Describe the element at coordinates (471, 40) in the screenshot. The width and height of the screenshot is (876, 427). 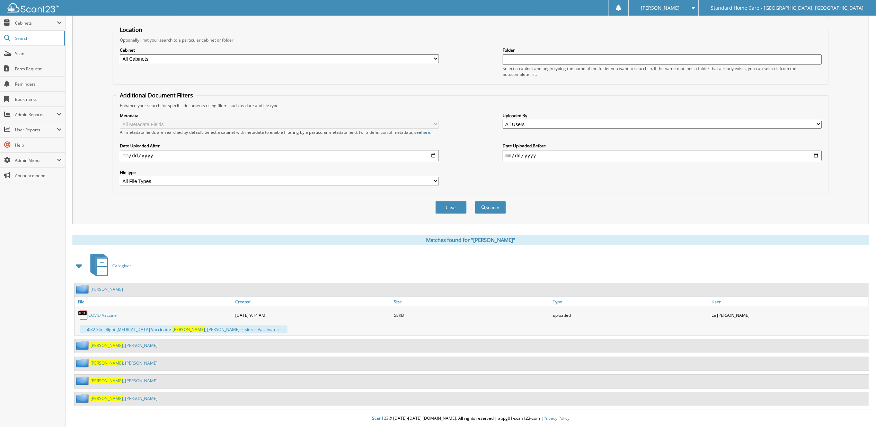
I see `div: Optionally limit your search to a particular cabinet or folder` at that location.